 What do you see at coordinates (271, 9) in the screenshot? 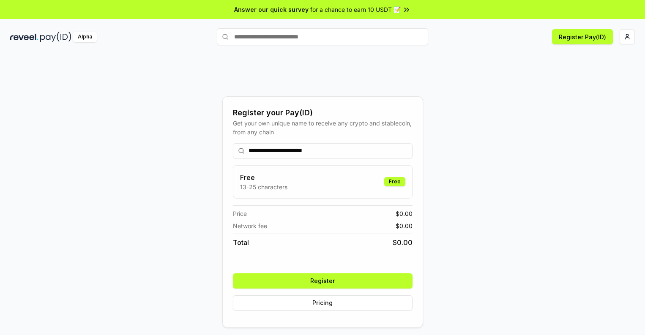
I see `span: Answer our quick survey` at bounding box center [271, 9].